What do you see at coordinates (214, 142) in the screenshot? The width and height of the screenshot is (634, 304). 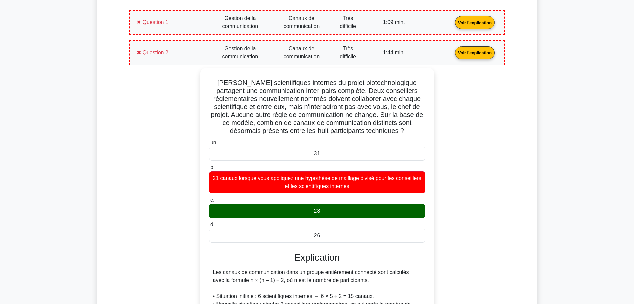 I see `font: un.` at bounding box center [214, 142].